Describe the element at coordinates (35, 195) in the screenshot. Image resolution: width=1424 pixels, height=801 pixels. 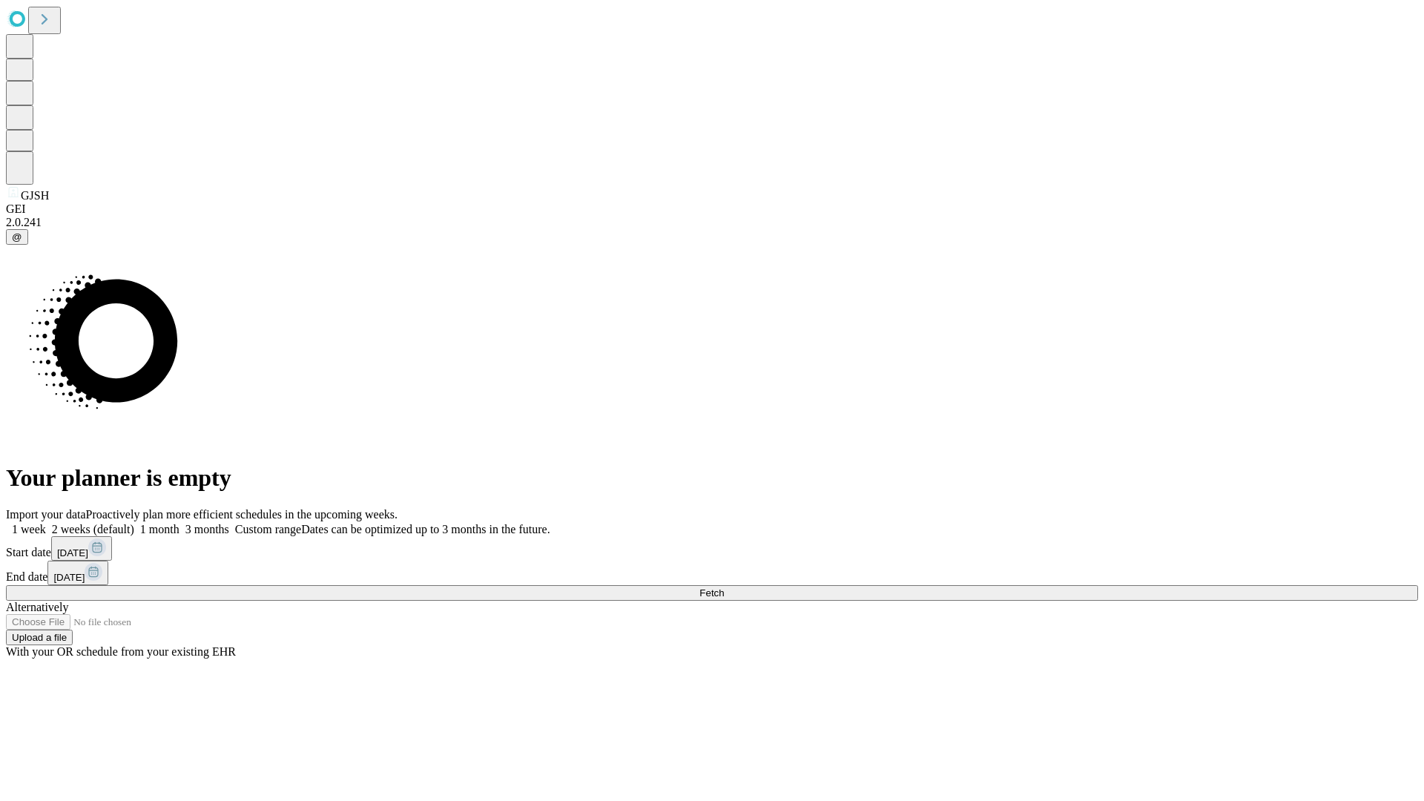
I see `span: GJSH` at that location.